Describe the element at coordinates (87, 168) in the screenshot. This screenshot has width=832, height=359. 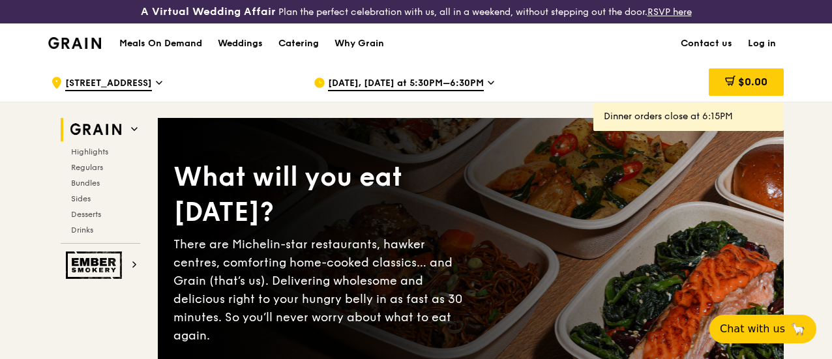
I see `span: Regulars` at that location.